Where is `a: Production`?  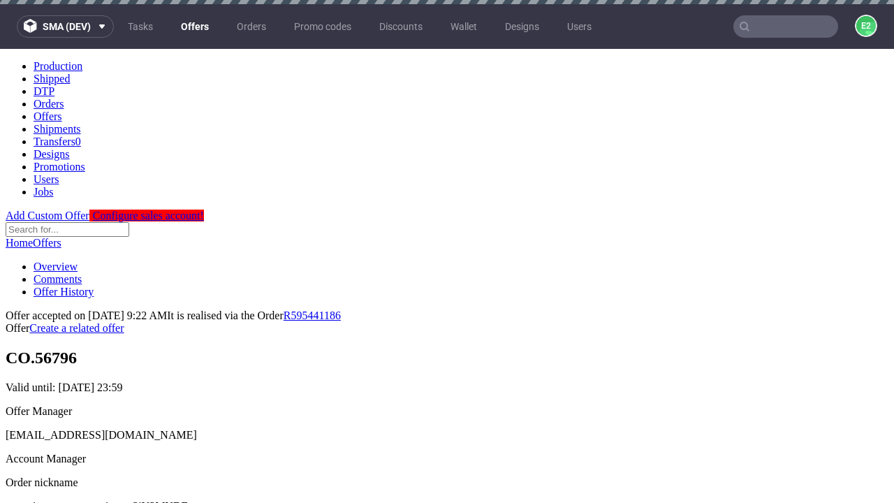
a: Production is located at coordinates (58, 17).